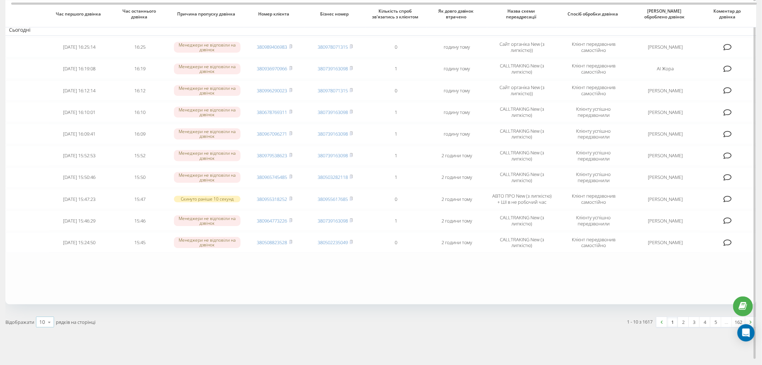 The width and height of the screenshot is (762, 365). Describe the element at coordinates (76, 322) in the screenshot. I see `span: рядків на сторінці` at that location.